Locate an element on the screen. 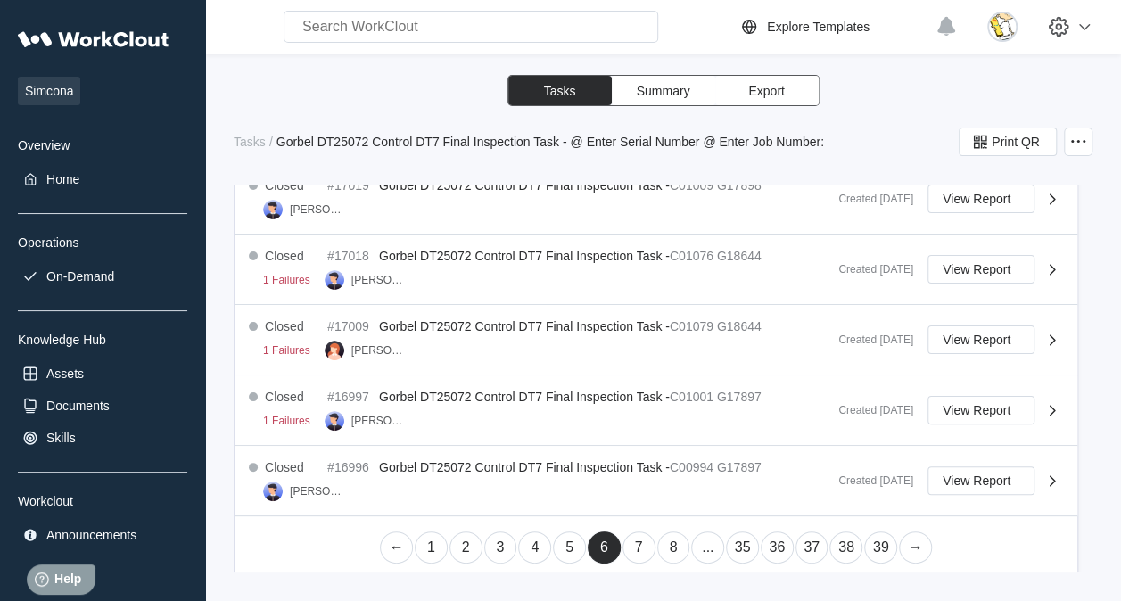 This screenshot has width=1121, height=601. a: Explore Templates is located at coordinates (832, 27).